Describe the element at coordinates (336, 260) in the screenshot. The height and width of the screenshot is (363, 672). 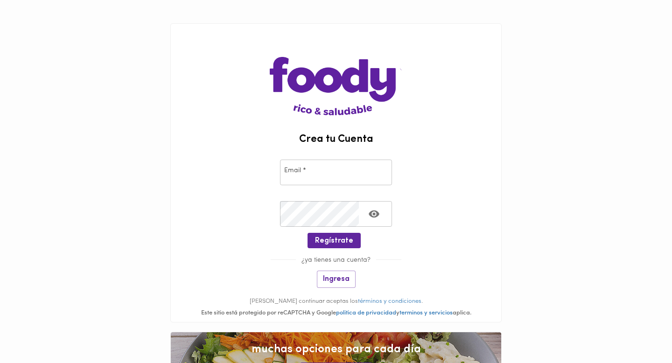
I see `span: ¿ya tienes una cuenta?` at that location.